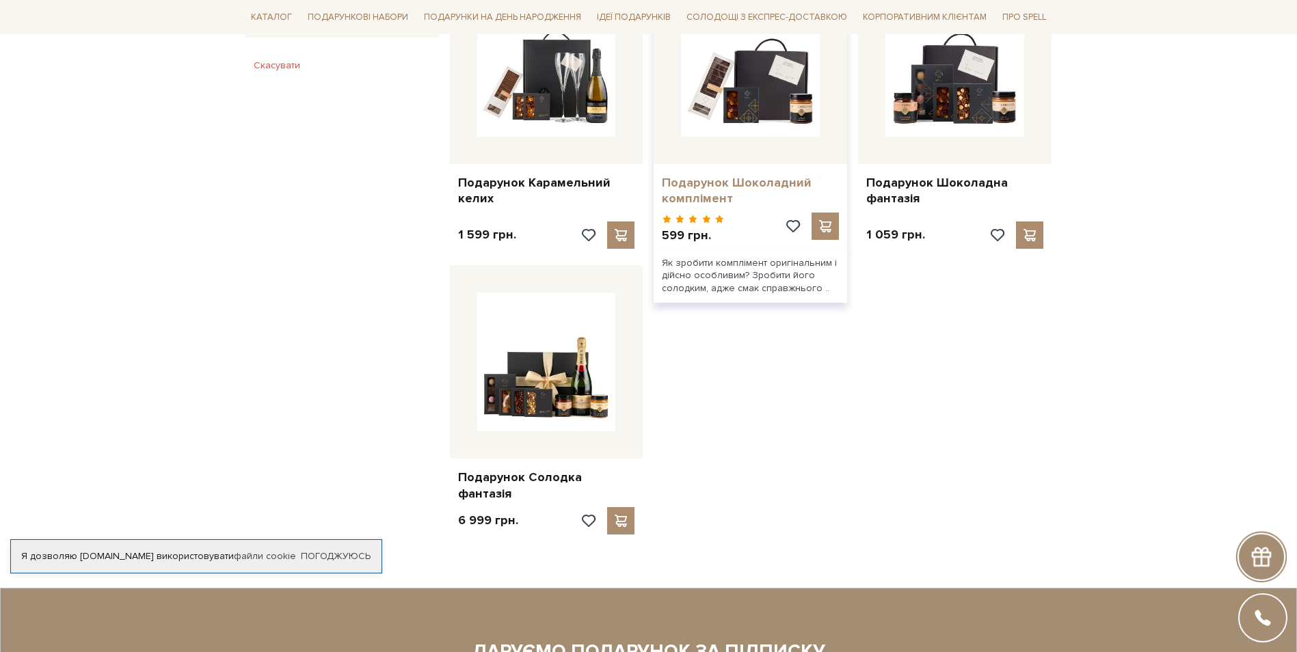 The width and height of the screenshot is (1297, 652). I want to click on p: 6 999 грн., so click(488, 520).